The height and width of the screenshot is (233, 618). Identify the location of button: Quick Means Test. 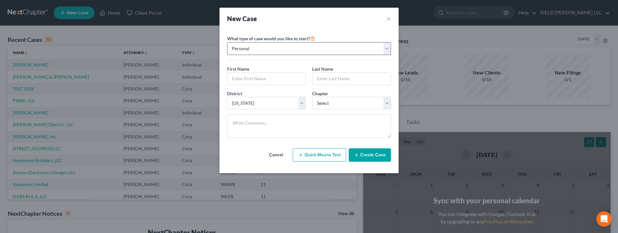
(319, 155).